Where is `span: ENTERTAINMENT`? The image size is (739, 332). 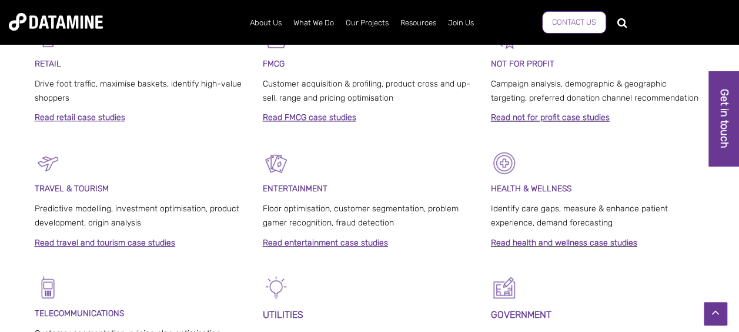 span: ENTERTAINMENT is located at coordinates (295, 188).